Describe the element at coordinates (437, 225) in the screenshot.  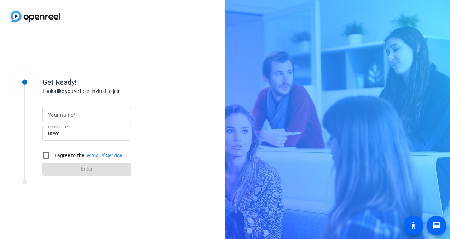
I see `mat-icon: message` at that location.